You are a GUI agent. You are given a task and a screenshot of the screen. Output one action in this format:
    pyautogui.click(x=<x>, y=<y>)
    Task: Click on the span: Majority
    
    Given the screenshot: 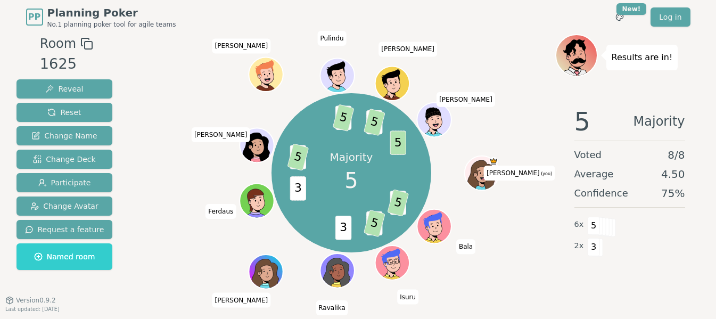 What is the action you would take?
    pyautogui.click(x=659, y=121)
    